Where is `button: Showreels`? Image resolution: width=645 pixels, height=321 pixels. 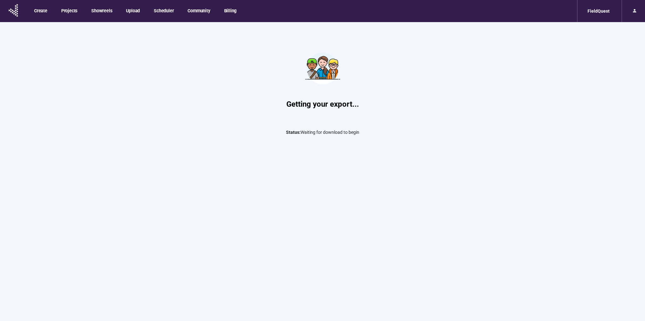
button: Showreels is located at coordinates (101, 10).